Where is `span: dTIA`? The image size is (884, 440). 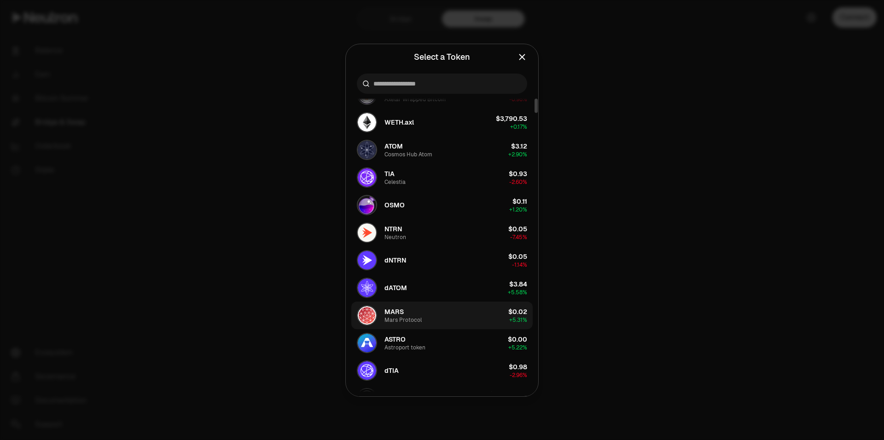
span: dTIA is located at coordinates (391, 371).